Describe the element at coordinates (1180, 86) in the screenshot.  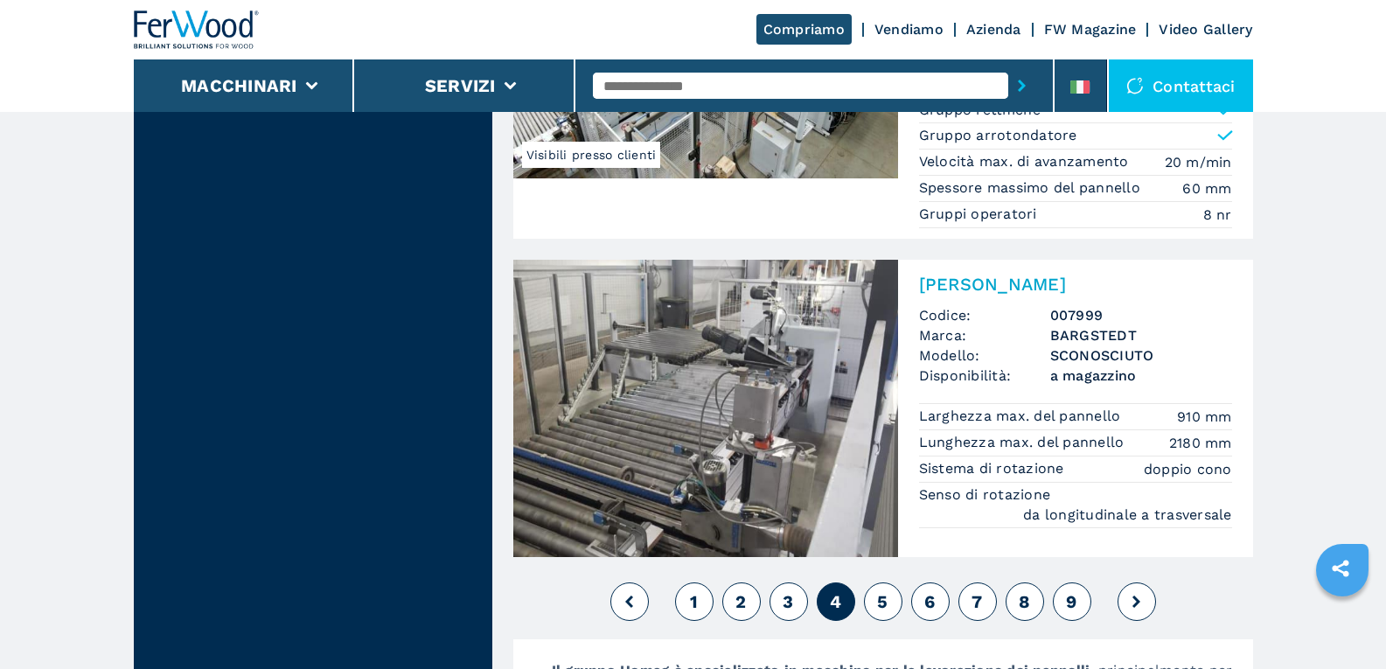
I see `div: Contattaci` at that location.